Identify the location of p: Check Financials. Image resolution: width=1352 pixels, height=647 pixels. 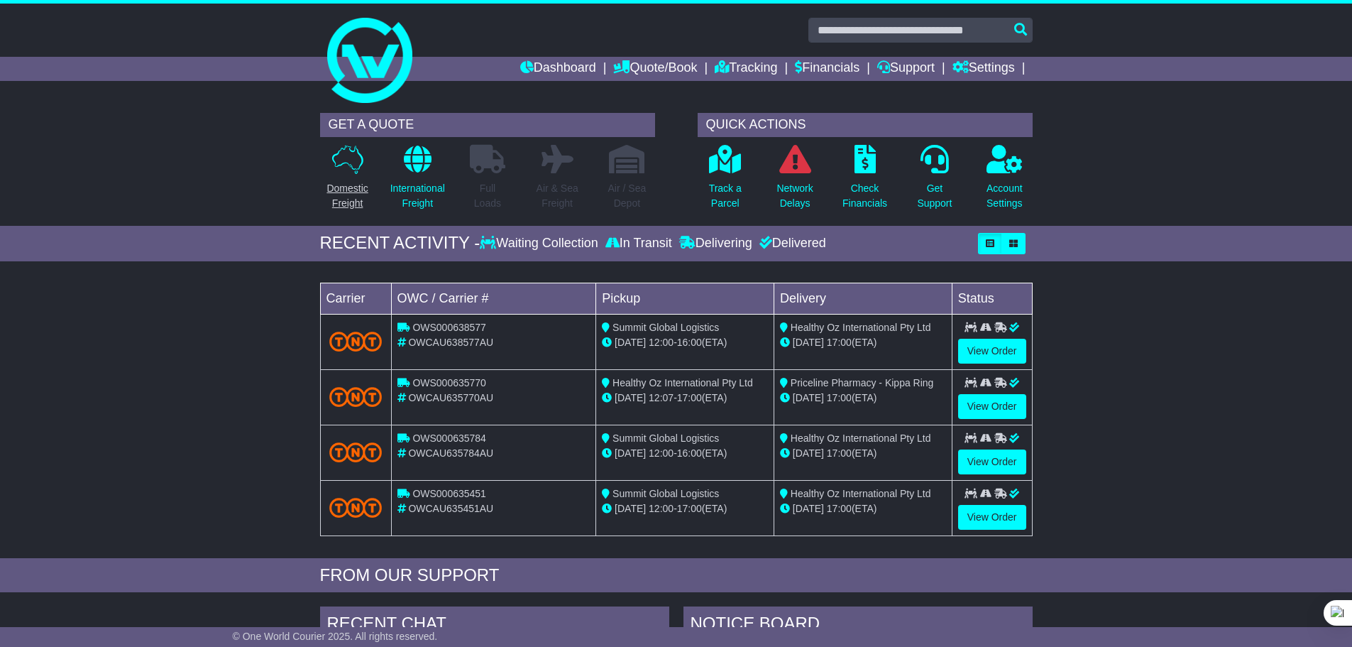
(865, 196).